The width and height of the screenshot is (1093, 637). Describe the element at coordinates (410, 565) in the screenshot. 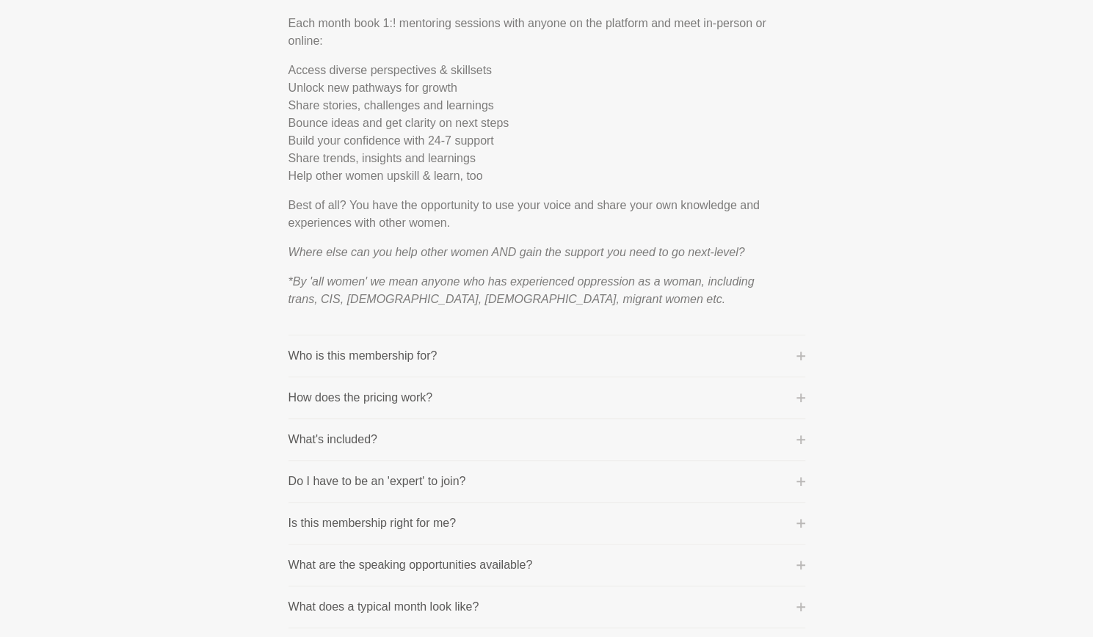

I see `p: What are the speaking opportunities available?` at that location.